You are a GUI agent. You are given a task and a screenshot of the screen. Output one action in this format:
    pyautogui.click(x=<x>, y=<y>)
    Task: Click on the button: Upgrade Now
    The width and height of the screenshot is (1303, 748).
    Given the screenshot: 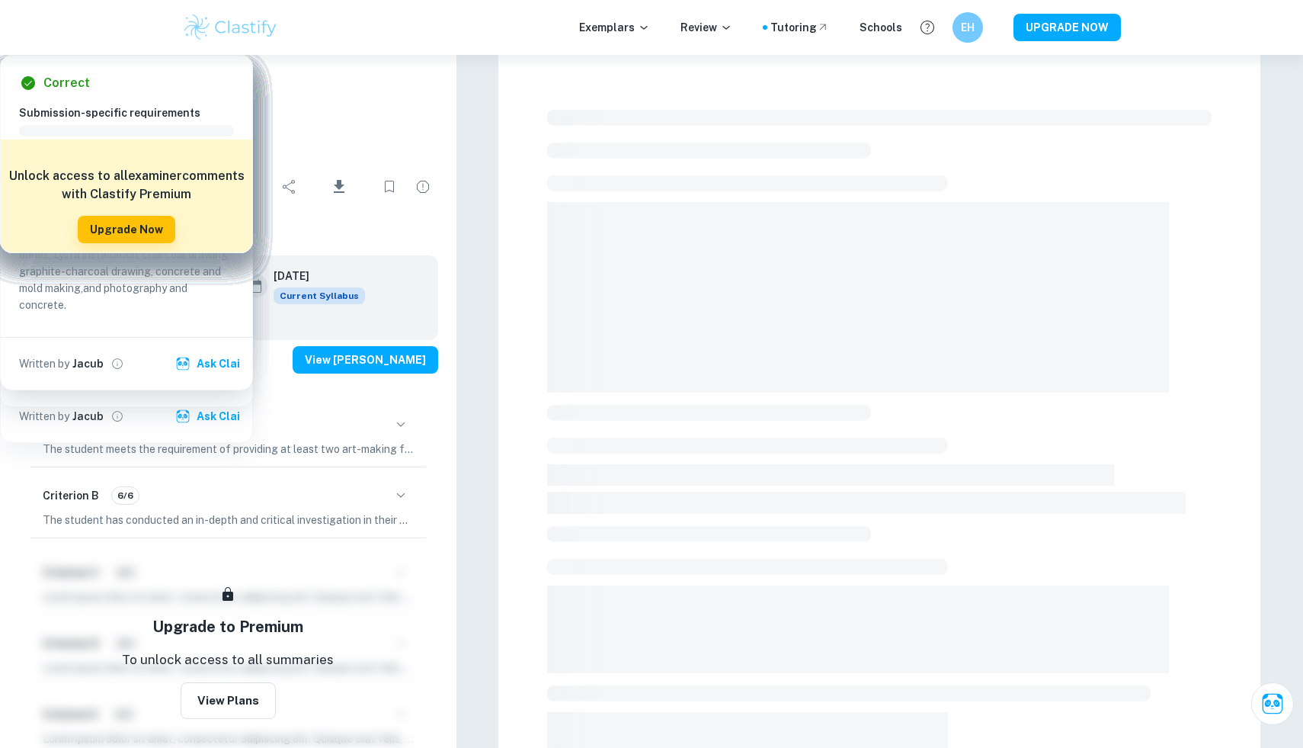 What is the action you would take?
    pyautogui.click(x=126, y=229)
    